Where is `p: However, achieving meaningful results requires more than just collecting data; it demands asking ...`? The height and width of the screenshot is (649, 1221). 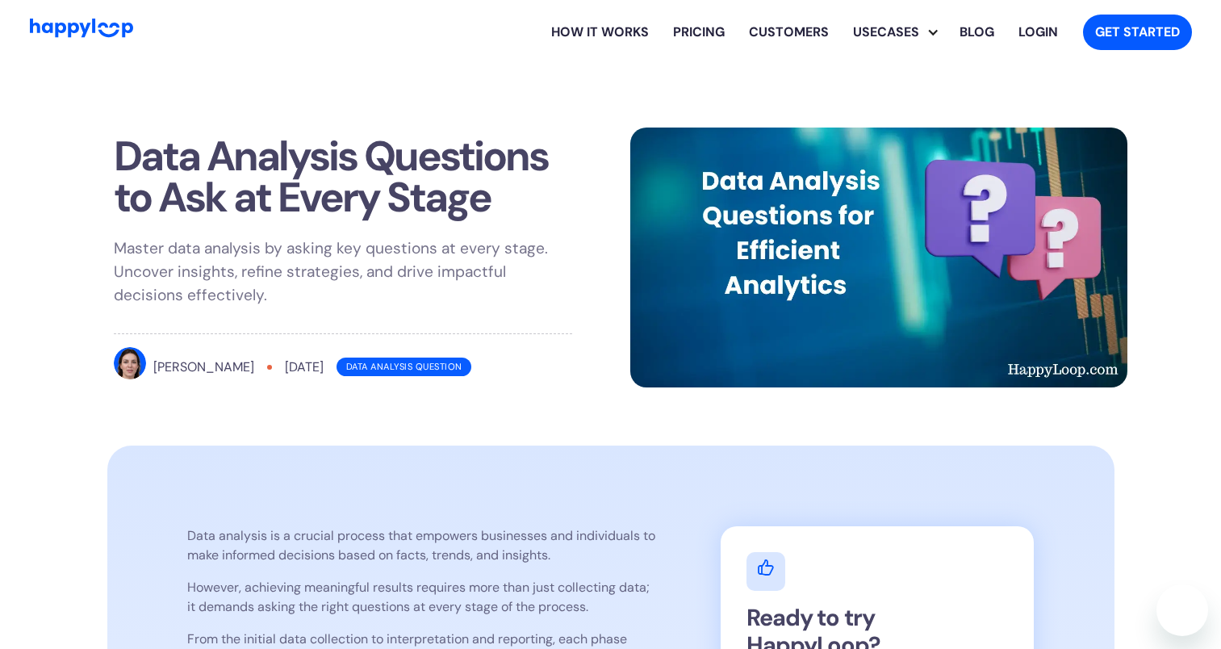 p: However, achieving meaningful results requires more than just collecting data; it demands asking ... is located at coordinates (421, 597).